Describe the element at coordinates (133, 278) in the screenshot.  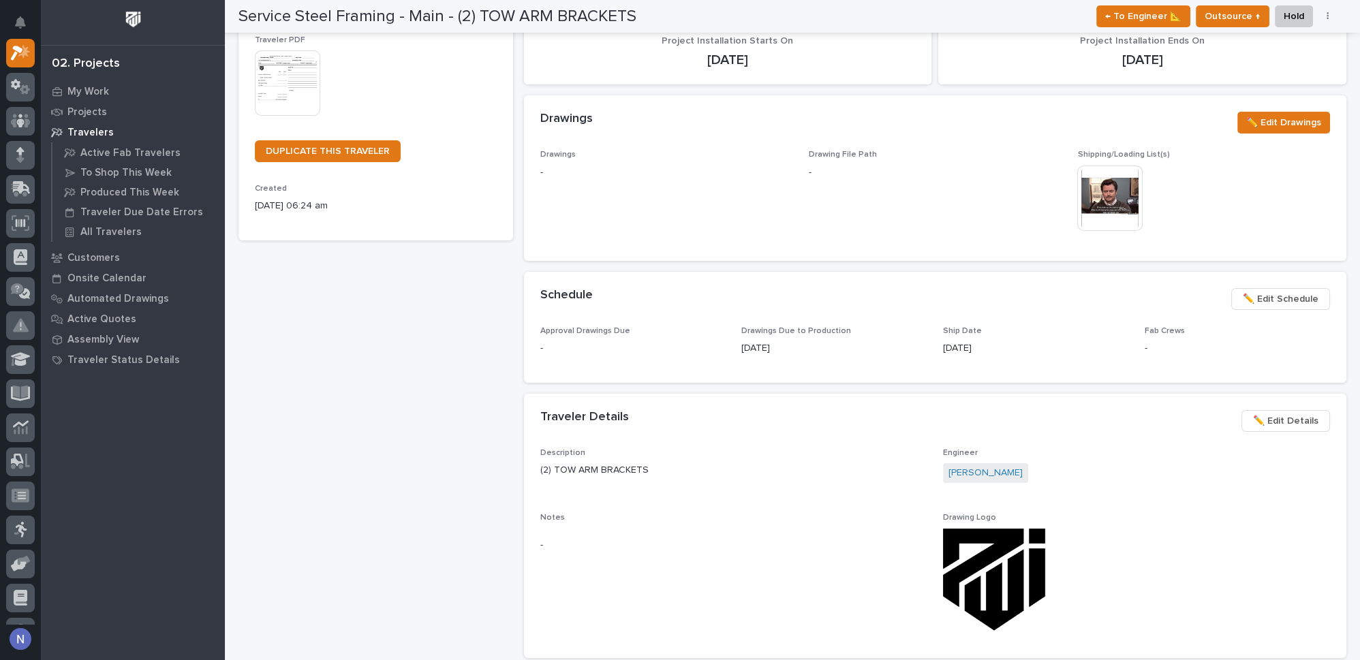
I see `a: Onsite Calendar` at that location.